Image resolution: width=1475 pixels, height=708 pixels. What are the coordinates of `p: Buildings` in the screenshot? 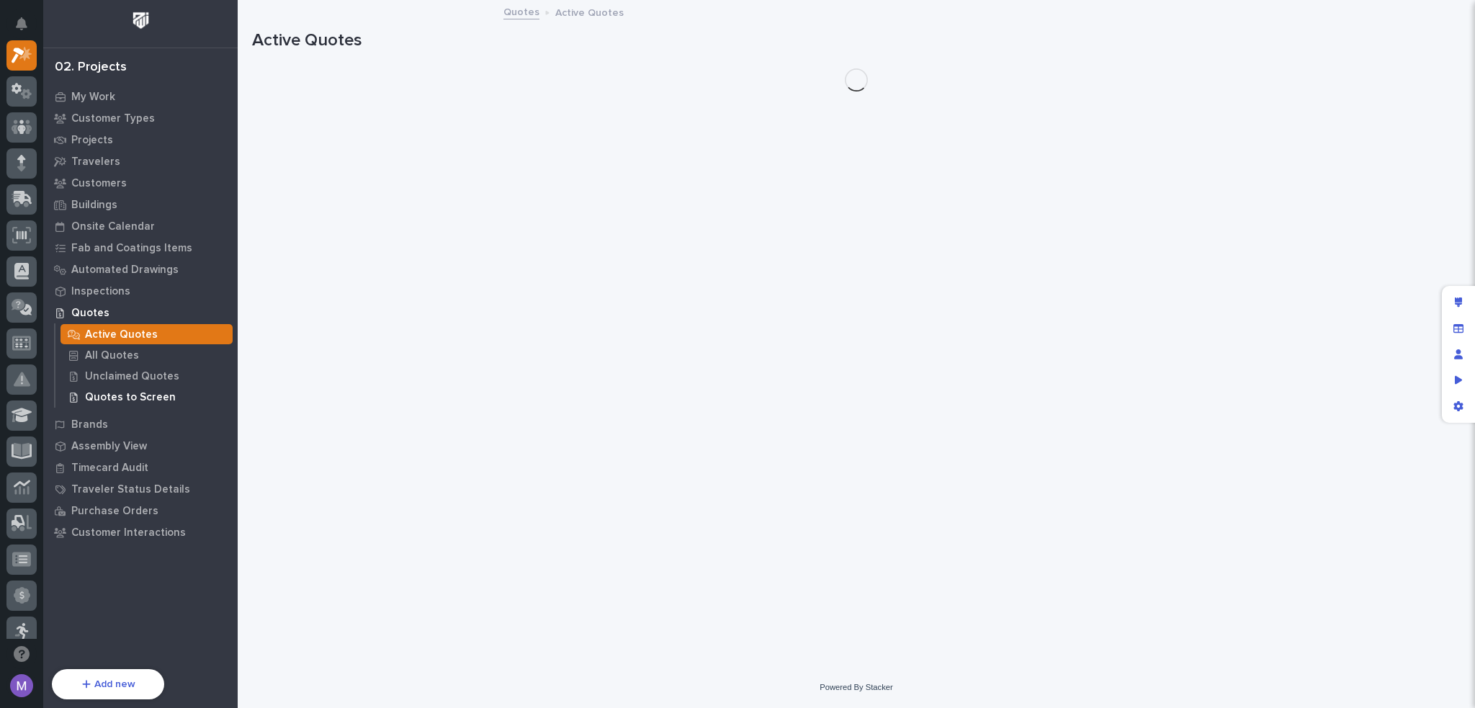 It's located at (94, 205).